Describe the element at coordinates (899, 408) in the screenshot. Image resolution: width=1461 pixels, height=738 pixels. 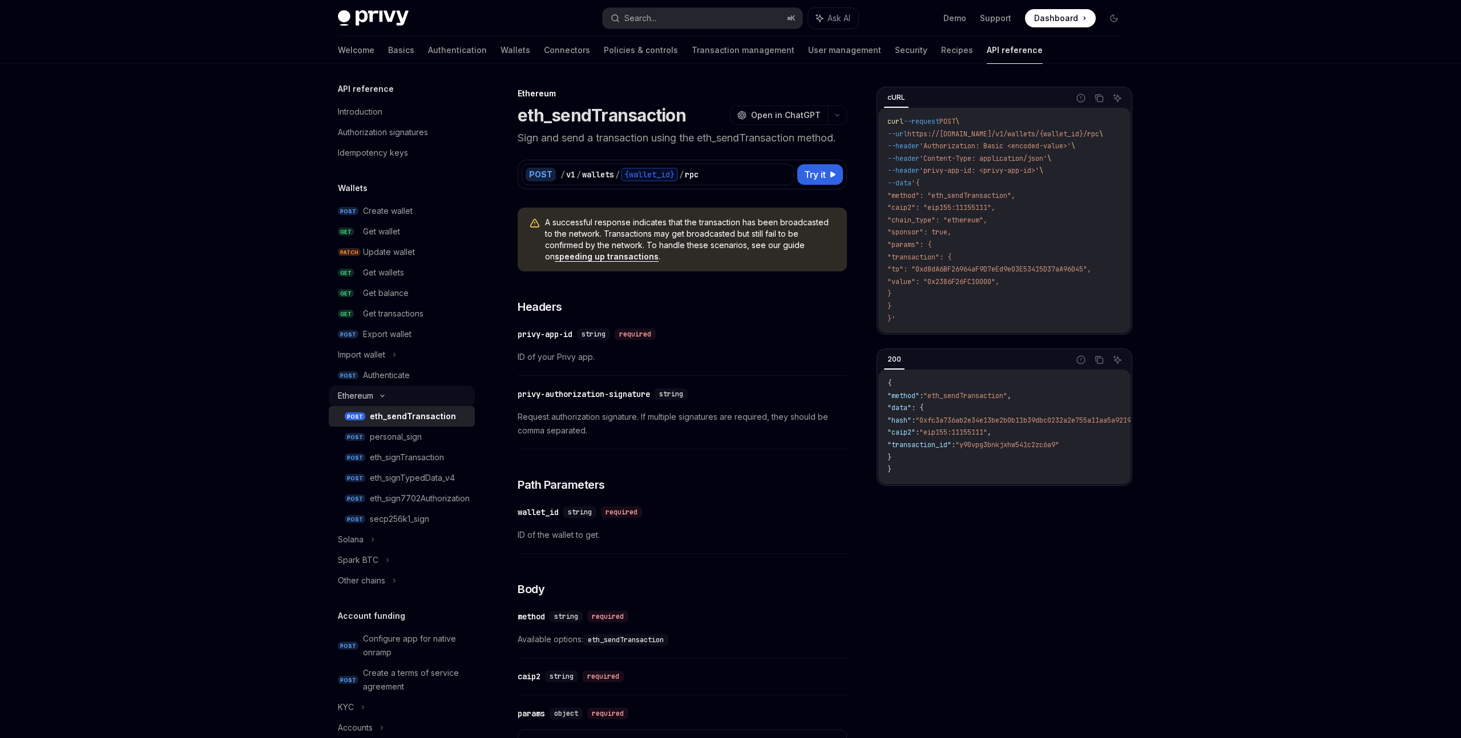
I see `span: "data"` at that location.